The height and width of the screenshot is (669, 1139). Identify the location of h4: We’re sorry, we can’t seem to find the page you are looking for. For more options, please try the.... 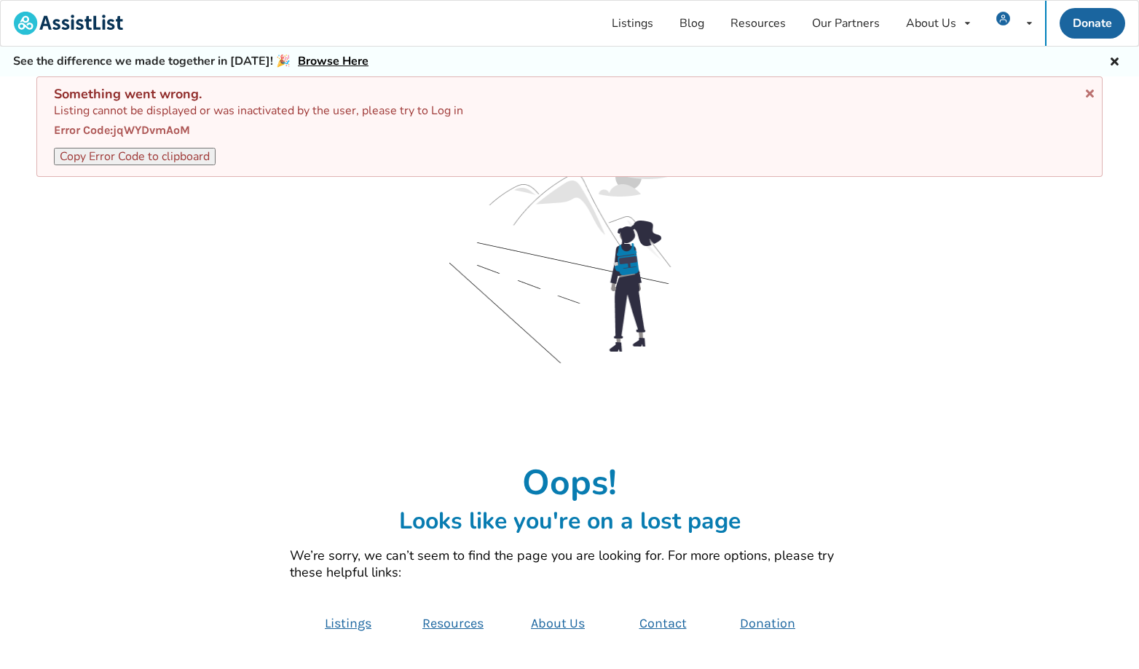
(570, 565).